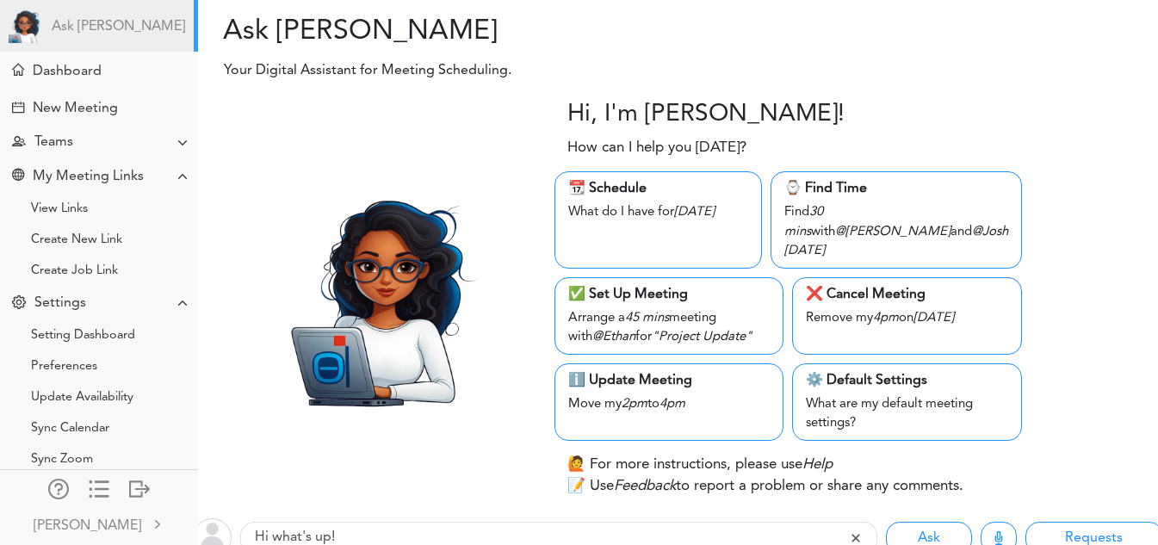 The height and width of the screenshot is (545, 1158). I want to click on img: Zara.png, so click(379, 299).